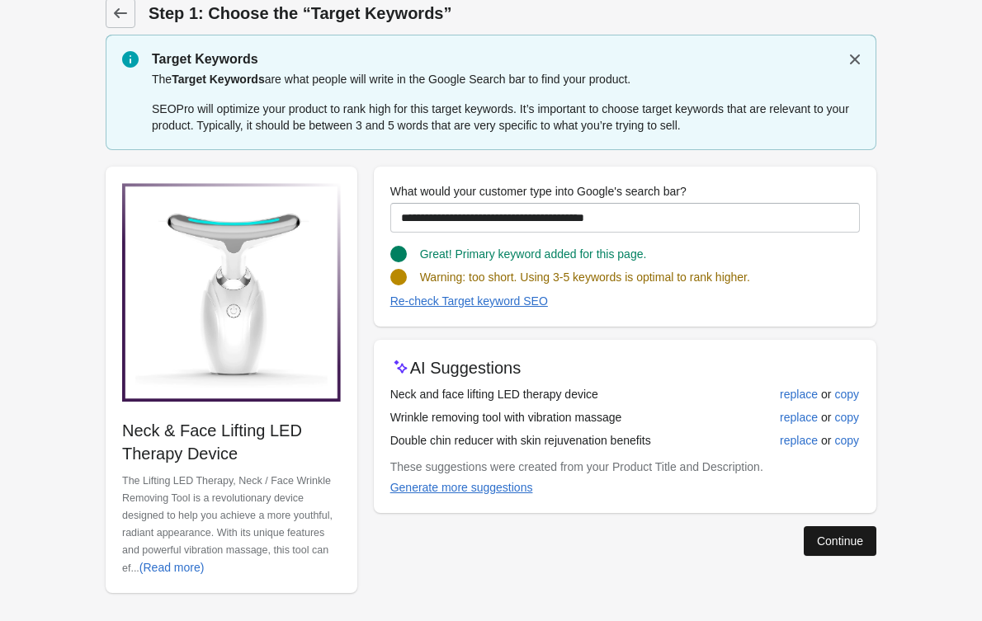  Describe the element at coordinates (538, 191) in the screenshot. I see `label: What would your customer type into Google's search bar?` at that location.